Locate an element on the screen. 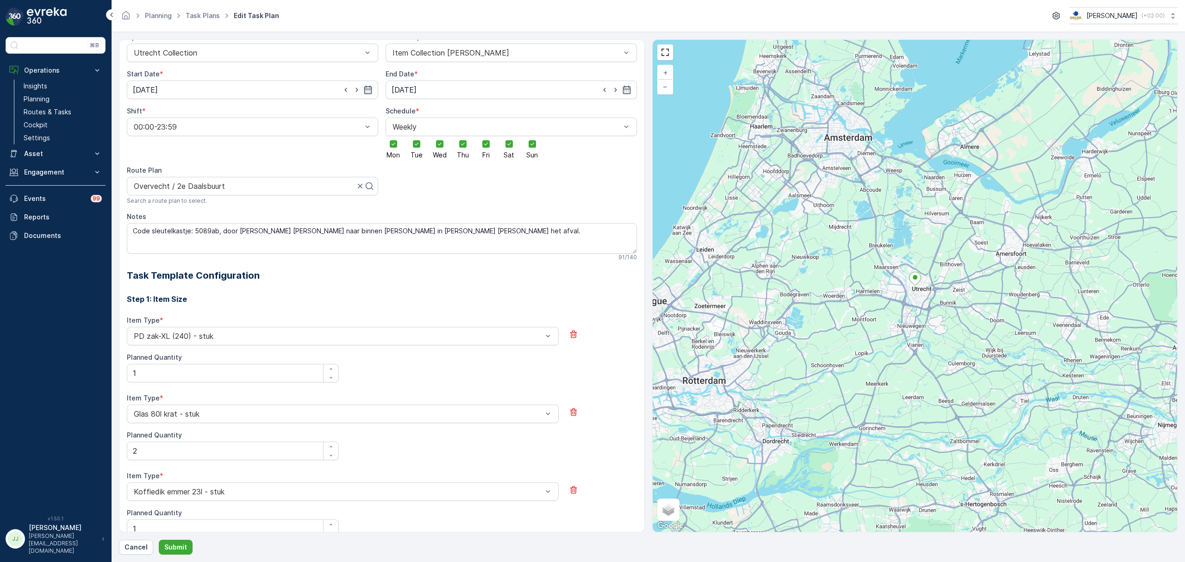 This screenshot has height=562, width=1185. p: Cockpit is located at coordinates (36, 125).